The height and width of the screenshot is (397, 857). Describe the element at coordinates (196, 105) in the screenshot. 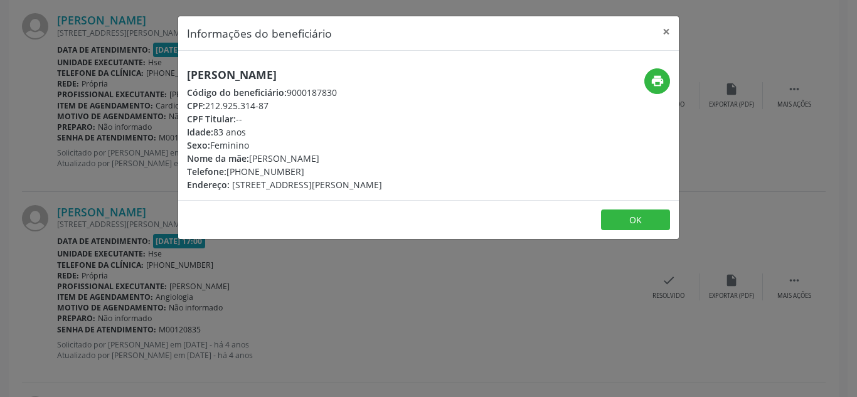

I see `span: CPF:` at that location.